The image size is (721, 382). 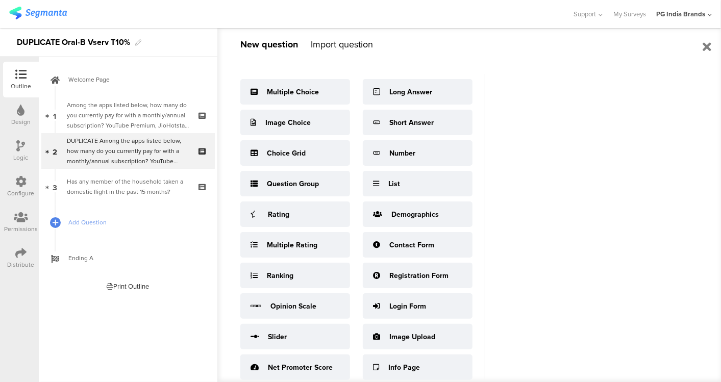 What do you see at coordinates (73, 42) in the screenshot?
I see `div: DUPLICATE Oral-B Vserv T10%` at bounding box center [73, 42].